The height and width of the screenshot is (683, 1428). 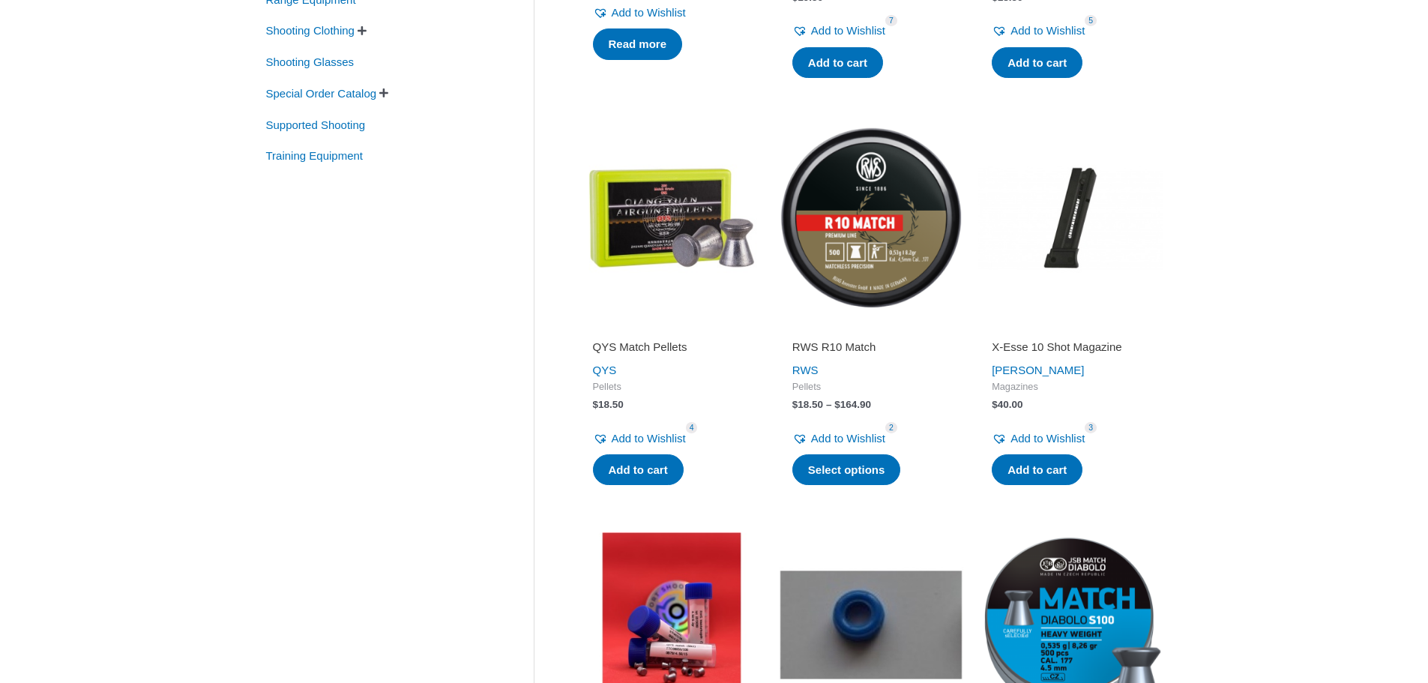 What do you see at coordinates (871, 217) in the screenshot?
I see `img: RWS R10 Match` at bounding box center [871, 217].